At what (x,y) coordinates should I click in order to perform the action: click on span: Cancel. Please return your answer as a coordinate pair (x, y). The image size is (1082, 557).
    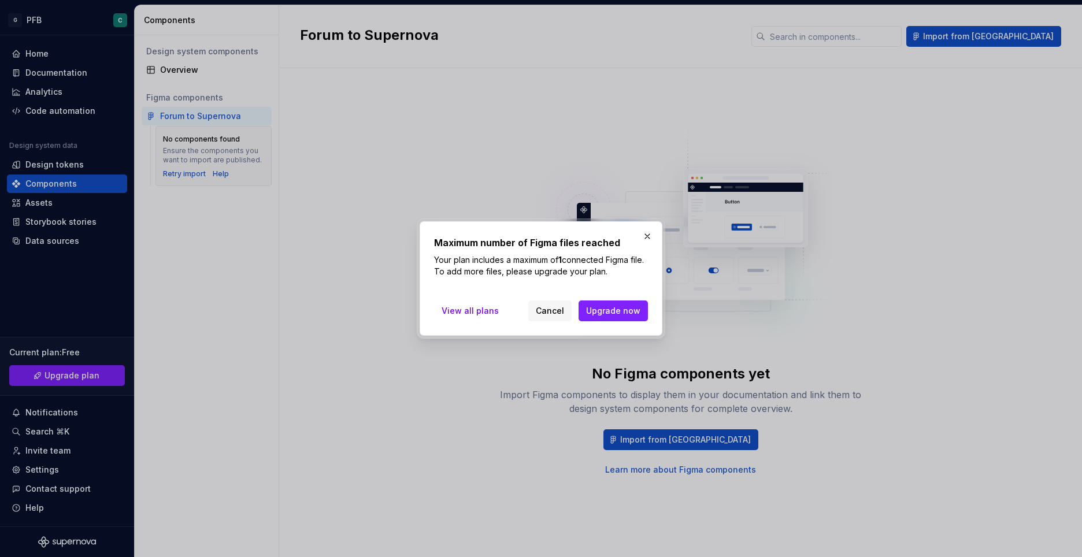
    Looking at the image, I should click on (550, 311).